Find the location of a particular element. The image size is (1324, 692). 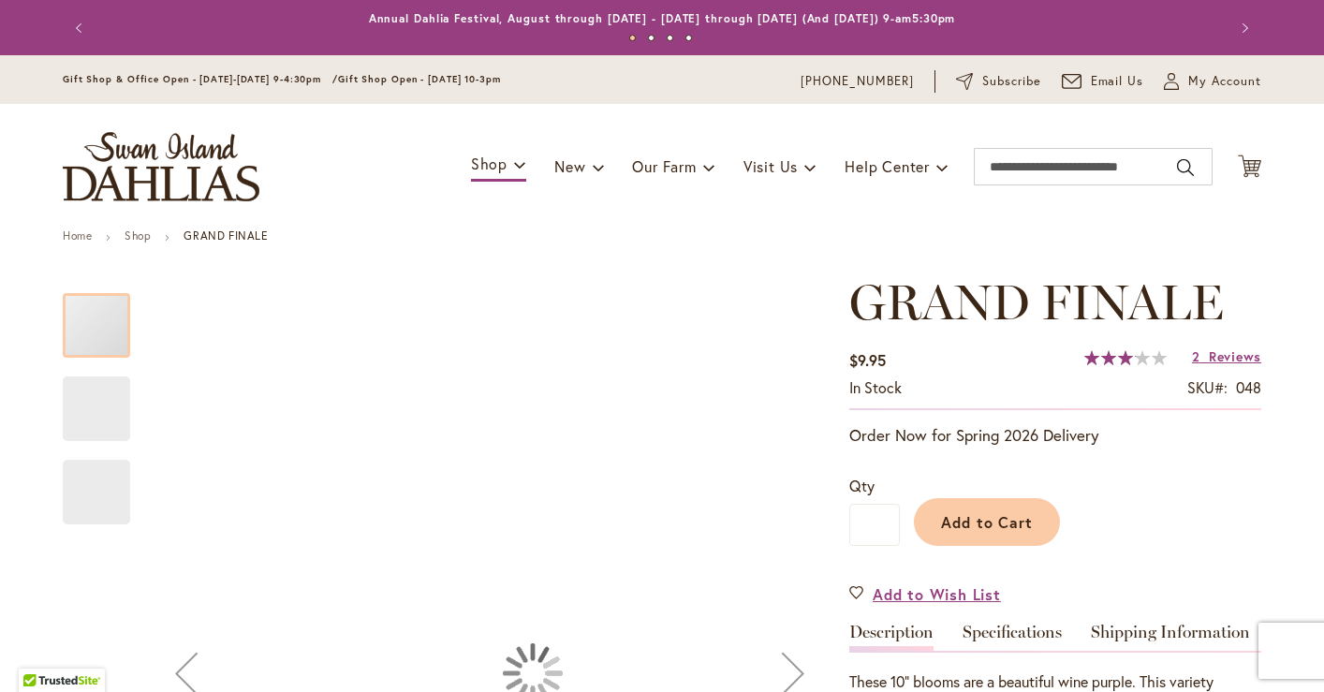

button: My Account is located at coordinates (1212, 81).